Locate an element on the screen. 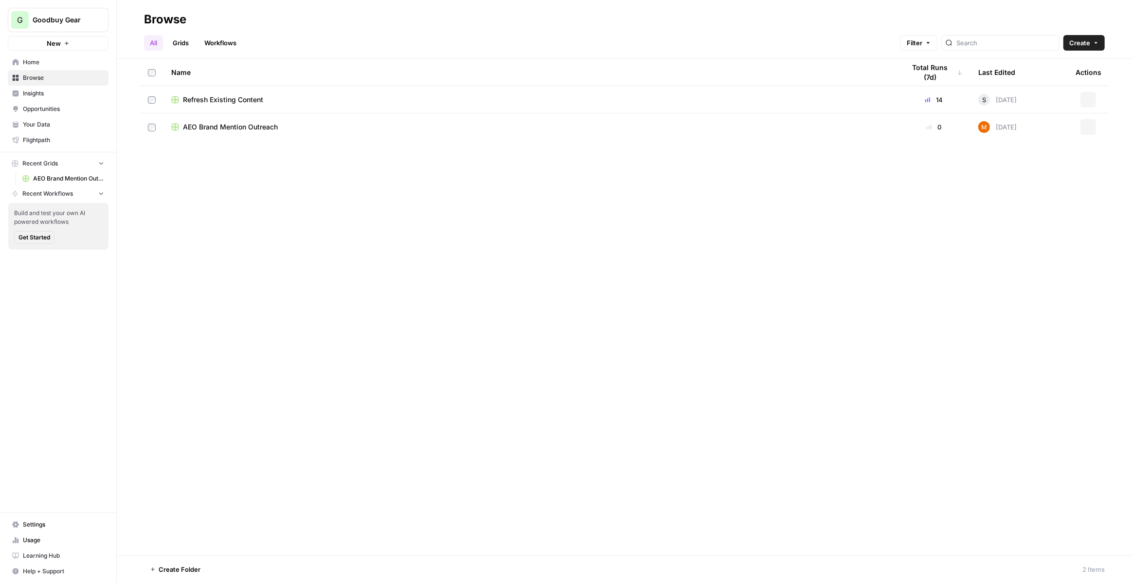 This screenshot has height=583, width=1132. a: Usage is located at coordinates (58, 540).